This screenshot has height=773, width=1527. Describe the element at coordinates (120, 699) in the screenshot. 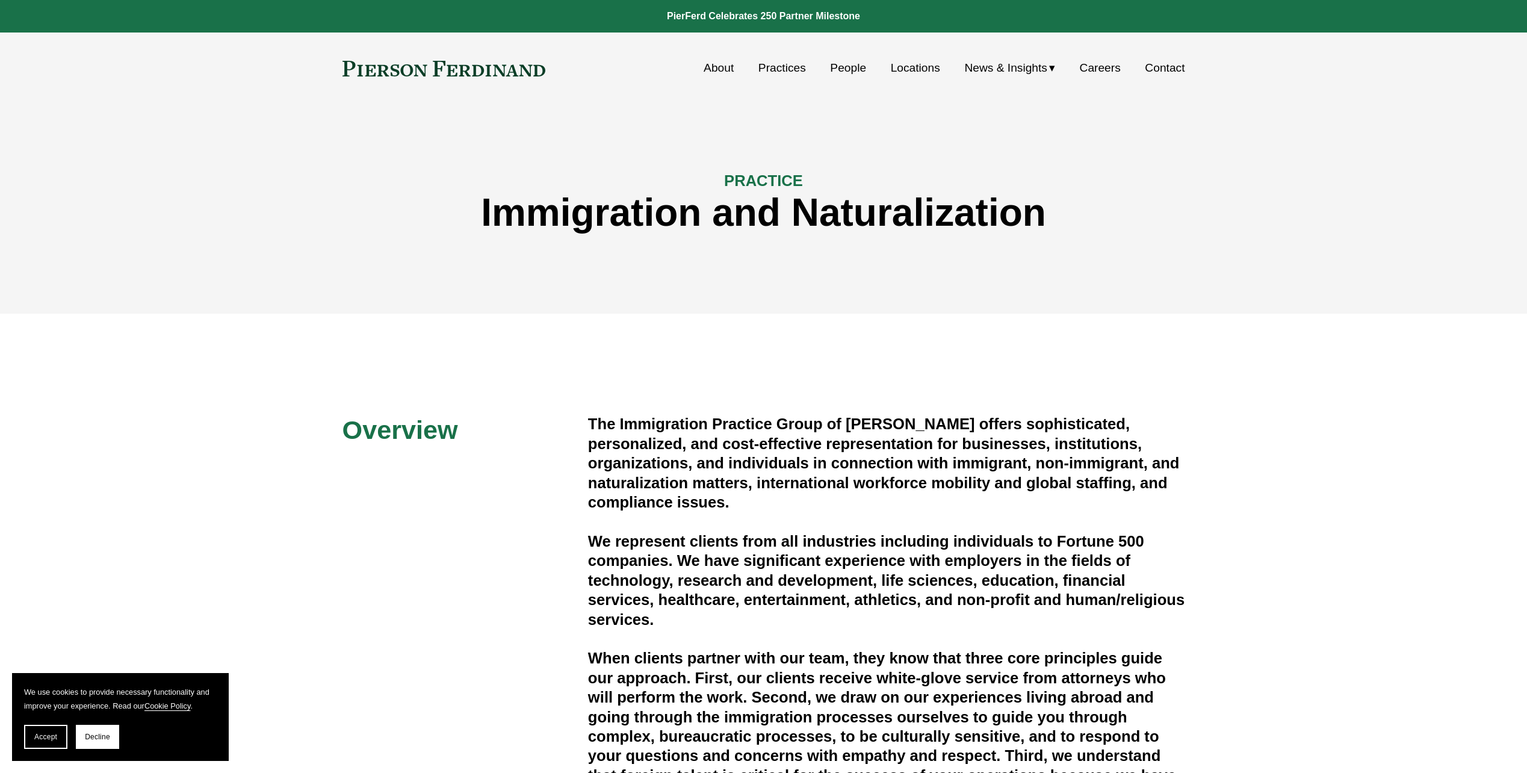

I see `p: We use cookies to provide necessary functionality and improve your experience. Read our .` at that location.